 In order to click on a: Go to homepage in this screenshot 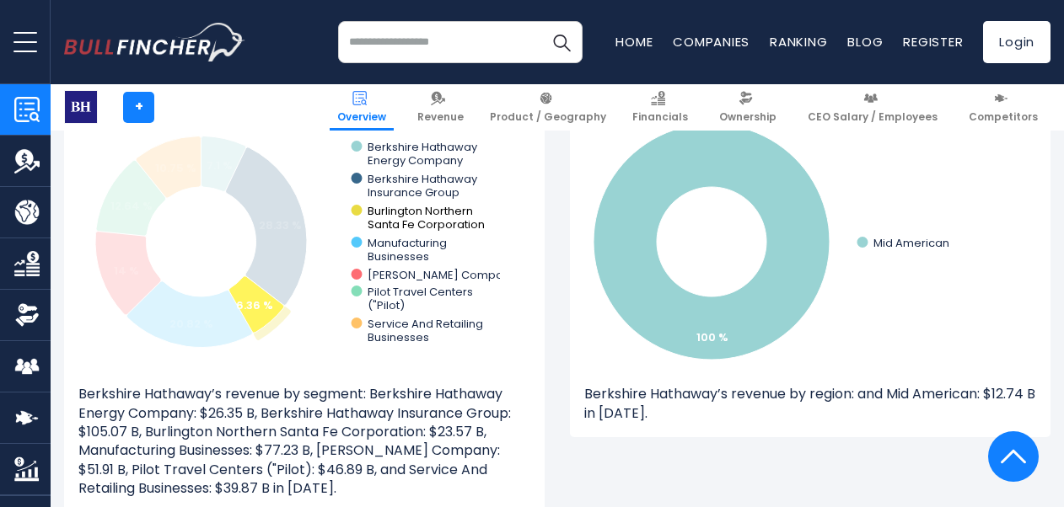, I will do `click(154, 42)`.